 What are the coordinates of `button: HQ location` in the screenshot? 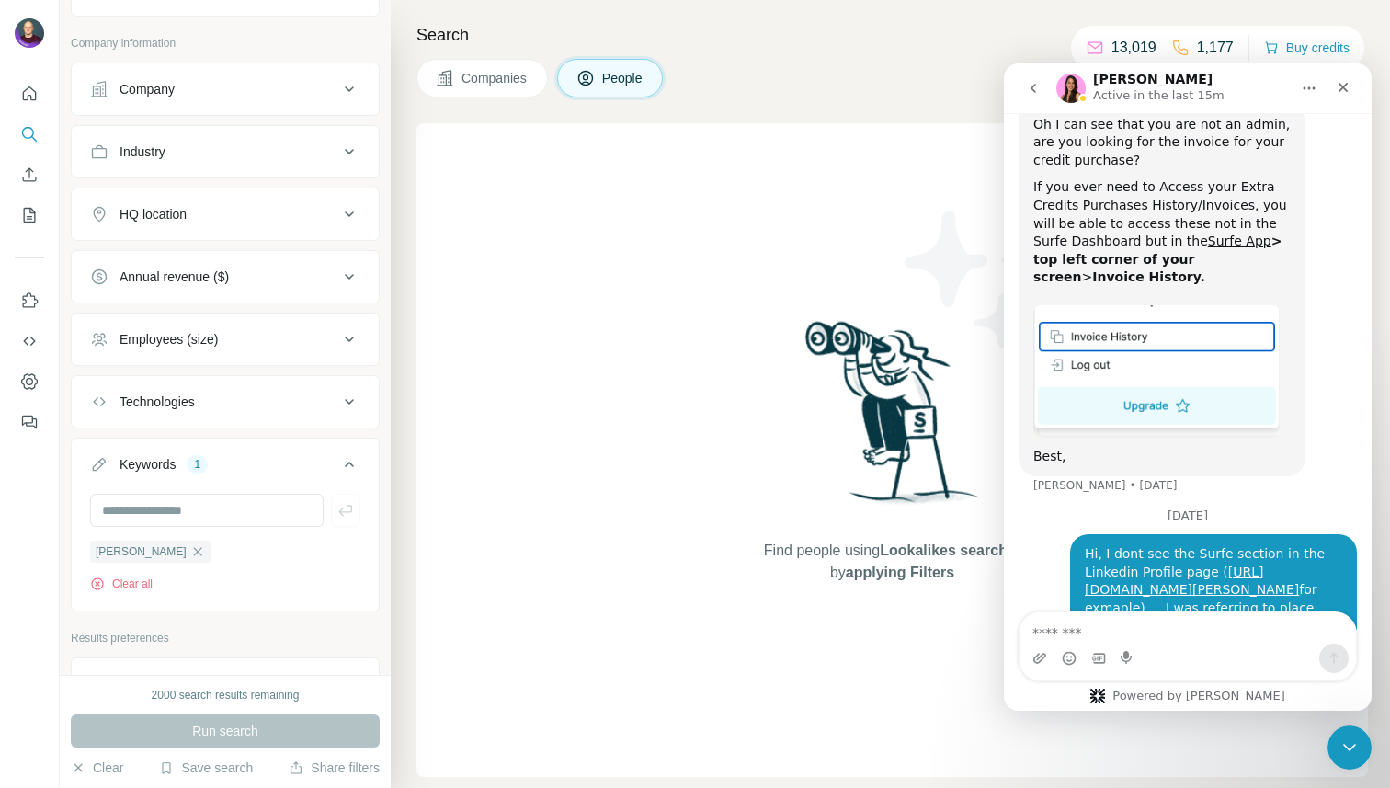 It's located at (225, 214).